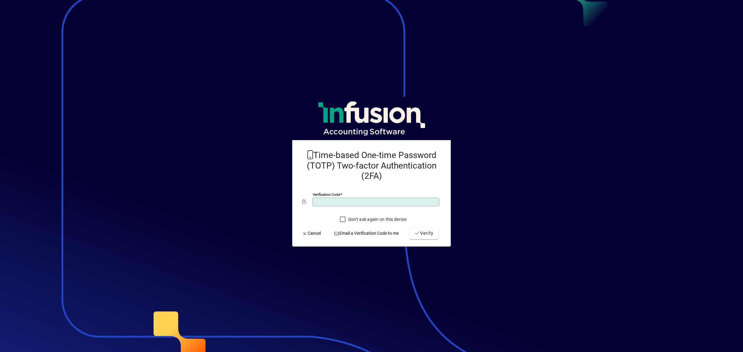 The height and width of the screenshot is (352, 743). What do you see at coordinates (424, 234) in the screenshot?
I see `button: Verify` at bounding box center [424, 234].